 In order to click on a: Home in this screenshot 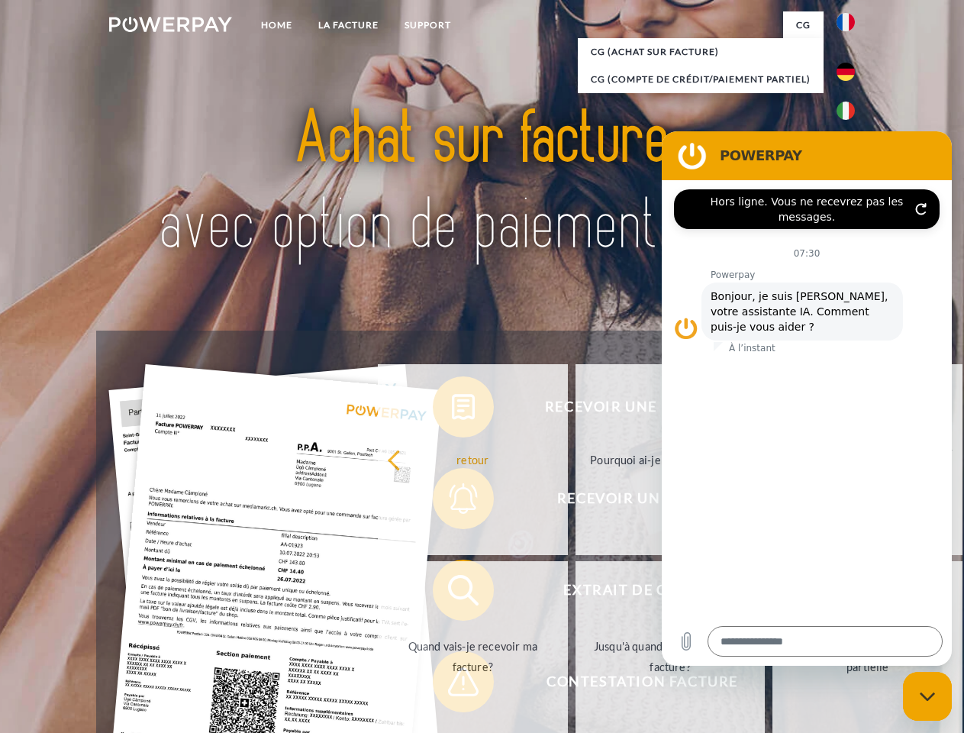, I will do `click(276, 25)`.